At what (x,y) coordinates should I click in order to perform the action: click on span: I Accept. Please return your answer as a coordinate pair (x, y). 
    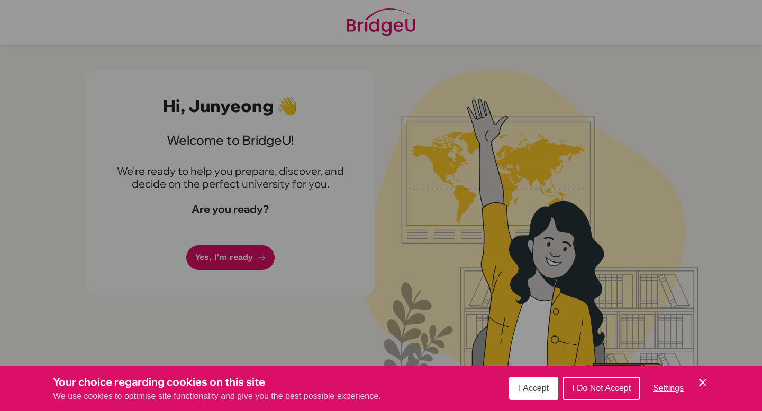
    Looking at the image, I should click on (533, 388).